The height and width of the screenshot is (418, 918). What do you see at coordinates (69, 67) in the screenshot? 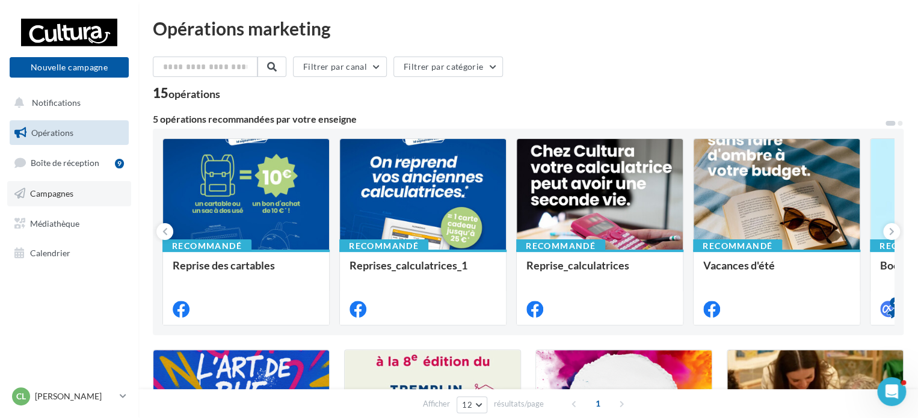
I see `button: Nouvelle campagne` at bounding box center [69, 67].